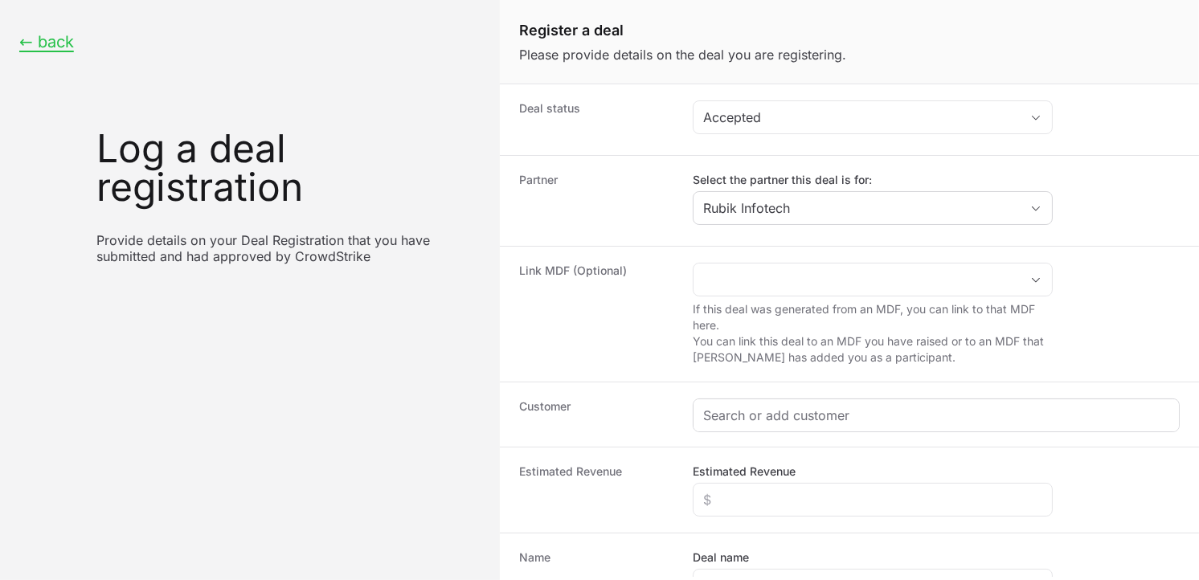 This screenshot has width=1199, height=580. I want to click on label: Select the partner this deal is for:, so click(873, 180).